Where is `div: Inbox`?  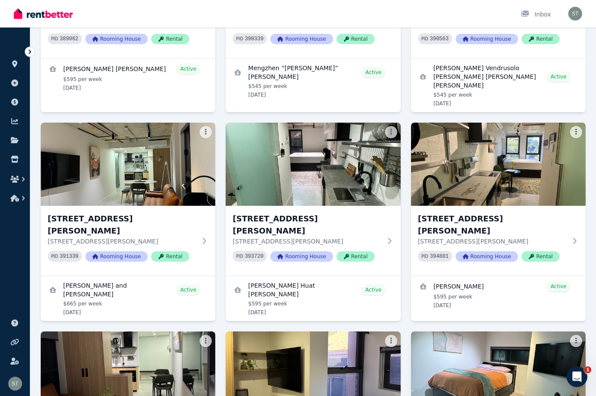
div: Inbox is located at coordinates (536, 14).